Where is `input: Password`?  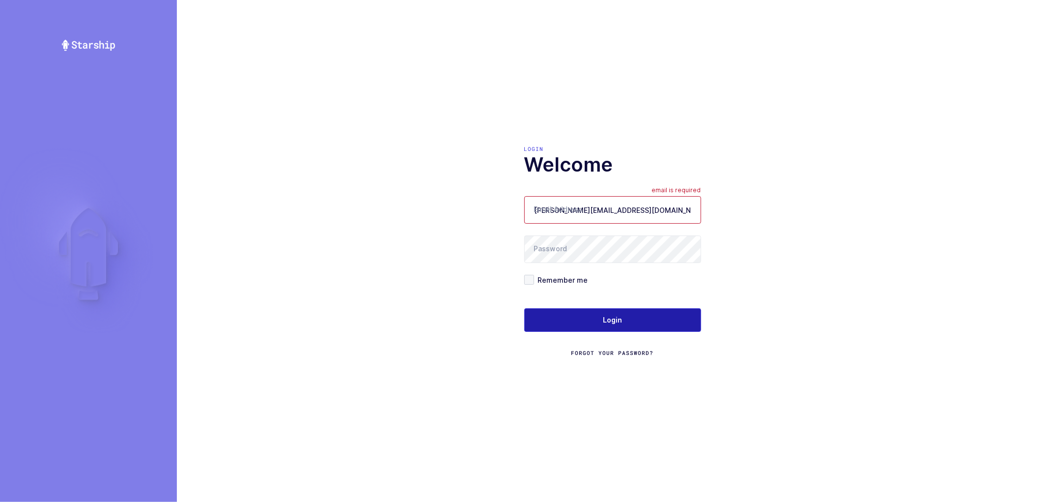 input: Password is located at coordinates (613, 249).